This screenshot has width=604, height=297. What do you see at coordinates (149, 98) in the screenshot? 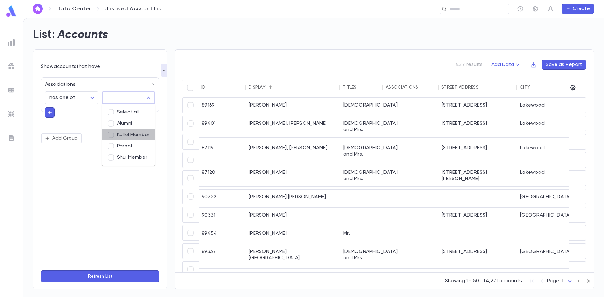
I see `button: Close` at bounding box center [149, 98].